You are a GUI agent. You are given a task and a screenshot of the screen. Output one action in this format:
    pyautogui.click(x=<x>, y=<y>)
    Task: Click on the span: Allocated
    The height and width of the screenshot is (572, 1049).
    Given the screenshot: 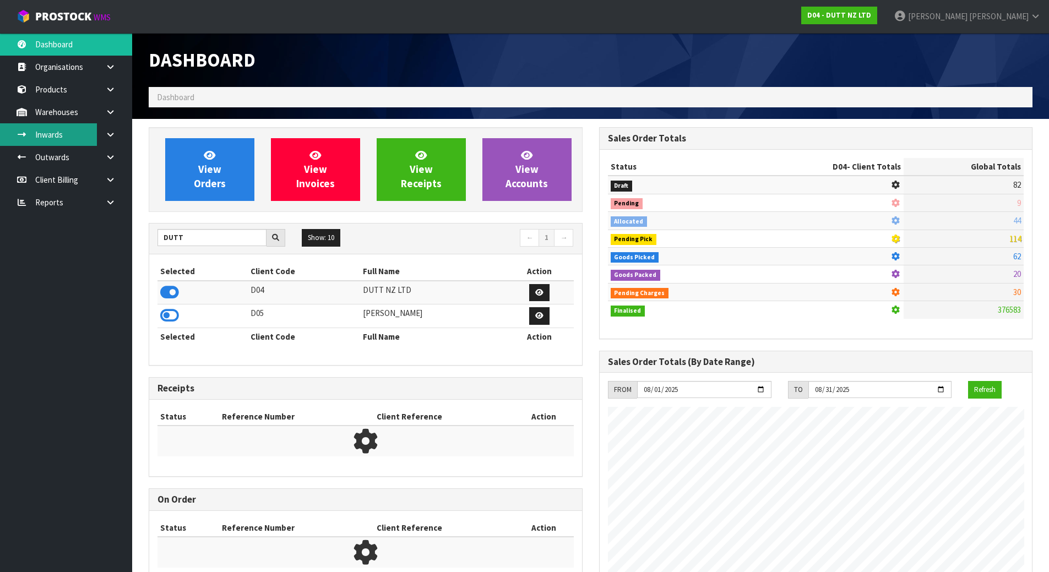 What is the action you would take?
    pyautogui.click(x=629, y=222)
    